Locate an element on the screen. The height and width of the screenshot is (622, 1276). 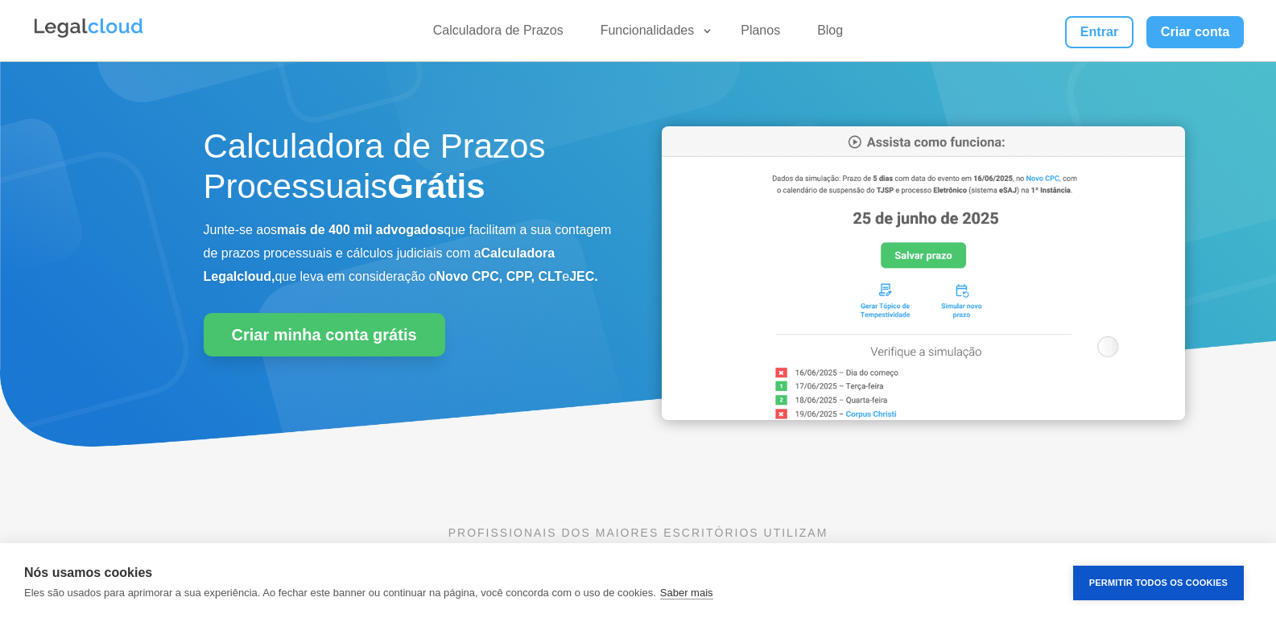
h1: Calculadora de Prazos Processuais is located at coordinates (409, 171).